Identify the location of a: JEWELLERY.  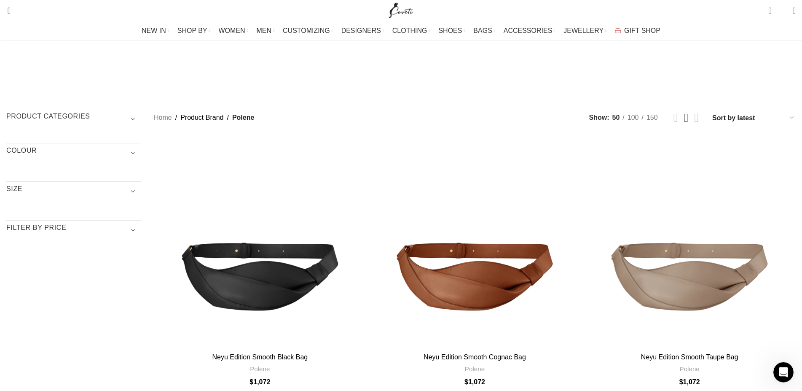
(585, 31).